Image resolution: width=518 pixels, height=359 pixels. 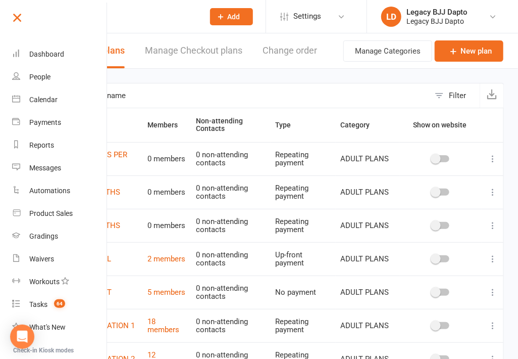 What do you see at coordinates (163, 325) in the screenshot?
I see `a: 18 members` at bounding box center [163, 325].